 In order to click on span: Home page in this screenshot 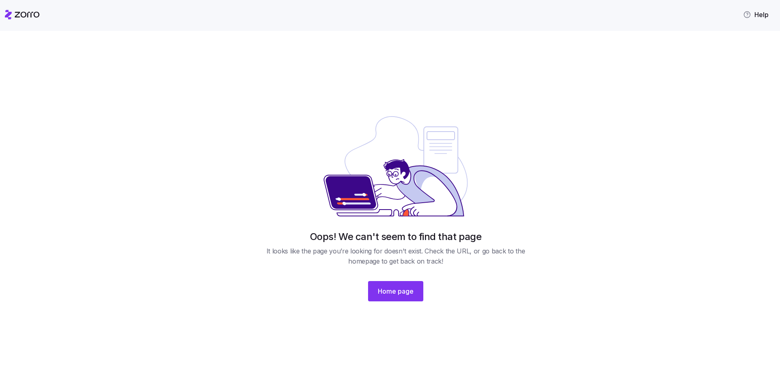, I will do `click(396, 291)`.